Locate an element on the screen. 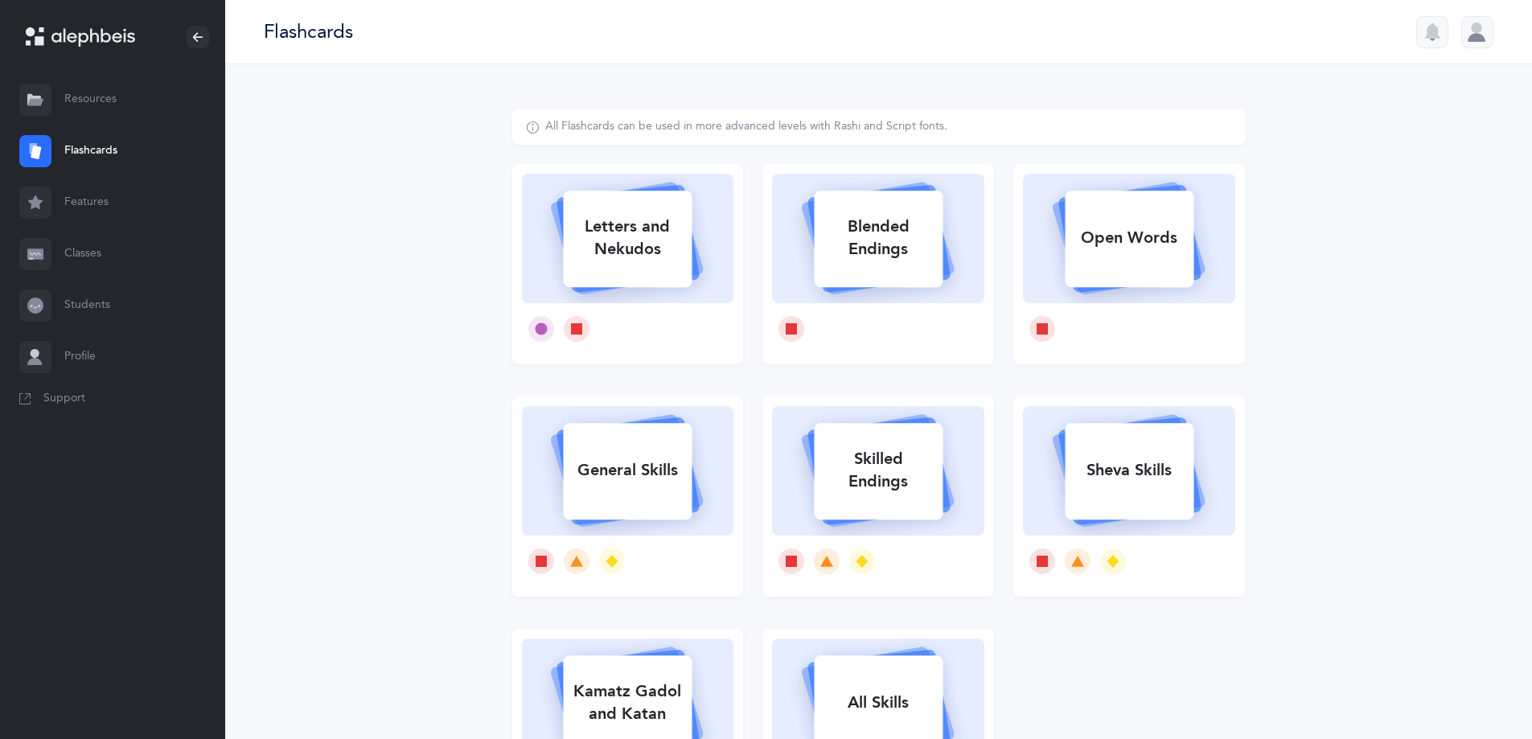 The height and width of the screenshot is (739, 1532). span: Support is located at coordinates (64, 399).